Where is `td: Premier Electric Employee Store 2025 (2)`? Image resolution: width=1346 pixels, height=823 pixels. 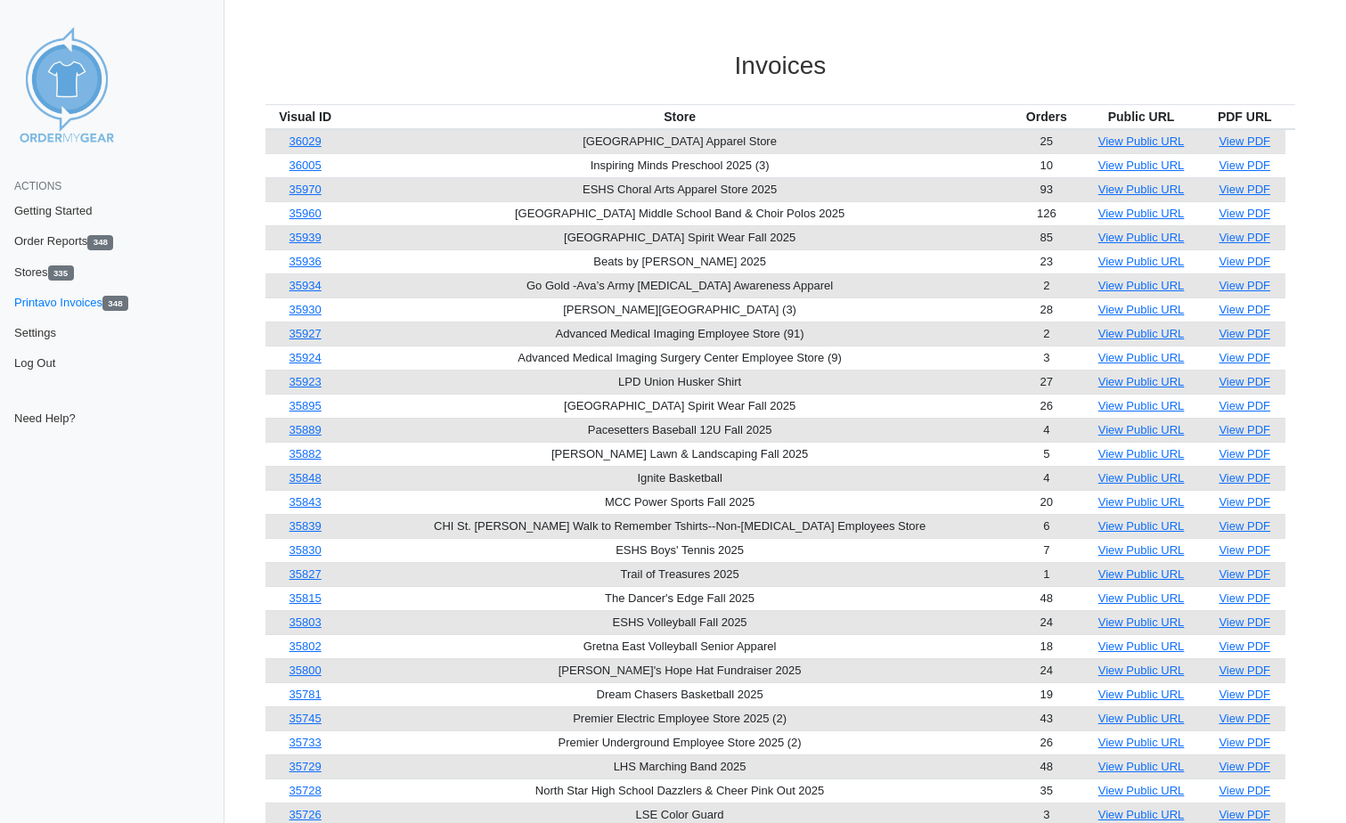 td: Premier Electric Employee Store 2025 (2) is located at coordinates (680, 718).